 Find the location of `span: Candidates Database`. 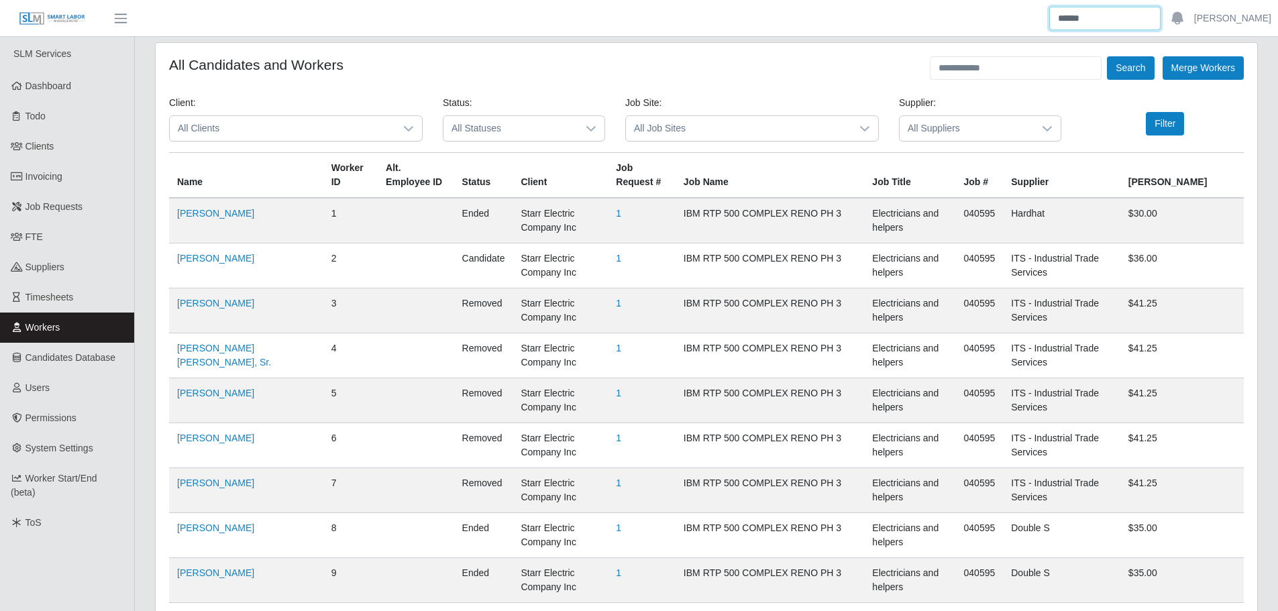

span: Candidates Database is located at coordinates (70, 358).